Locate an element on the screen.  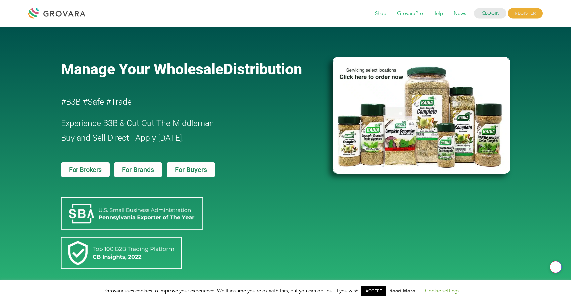
span: For Brokers is located at coordinates (85, 169).